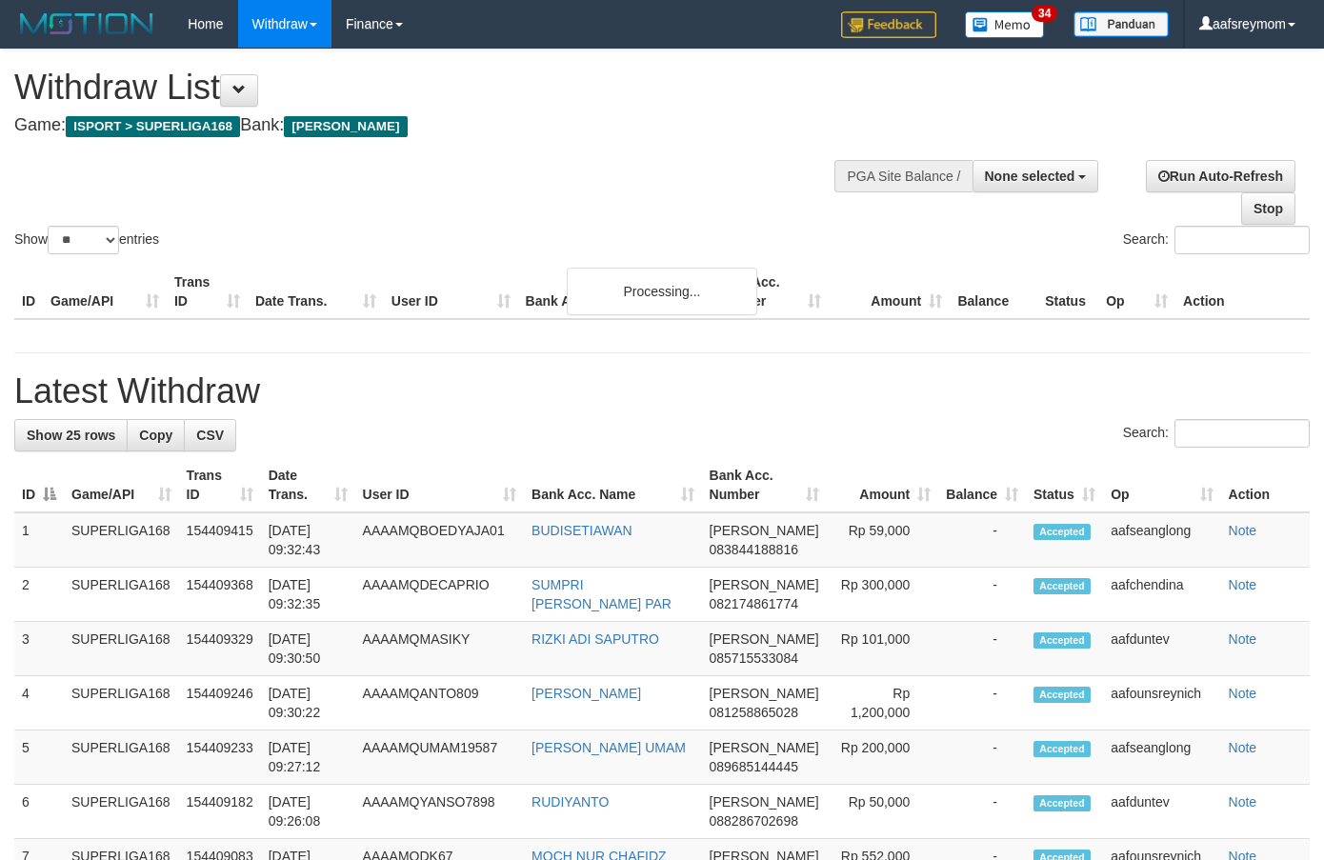 The width and height of the screenshot is (1324, 860). I want to click on span: Show 25 rows, so click(70, 435).